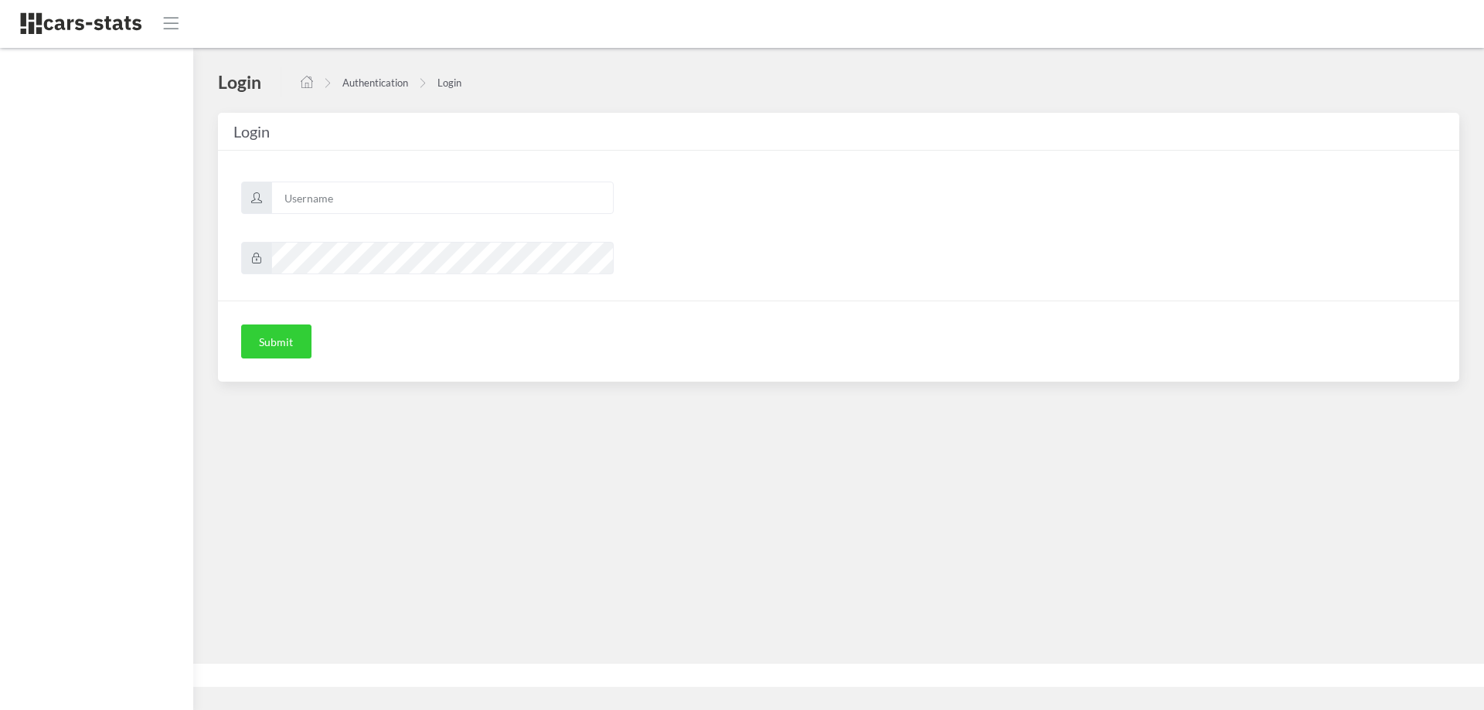  Describe the element at coordinates (276, 342) in the screenshot. I see `button: Submit` at that location.